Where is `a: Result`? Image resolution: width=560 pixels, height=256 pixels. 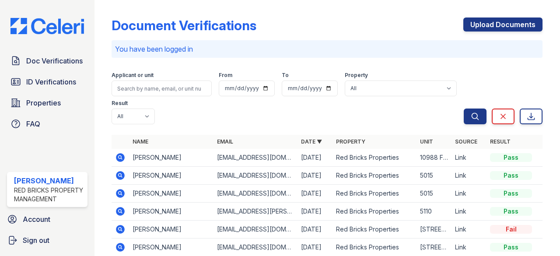 a: Result is located at coordinates (500, 141).